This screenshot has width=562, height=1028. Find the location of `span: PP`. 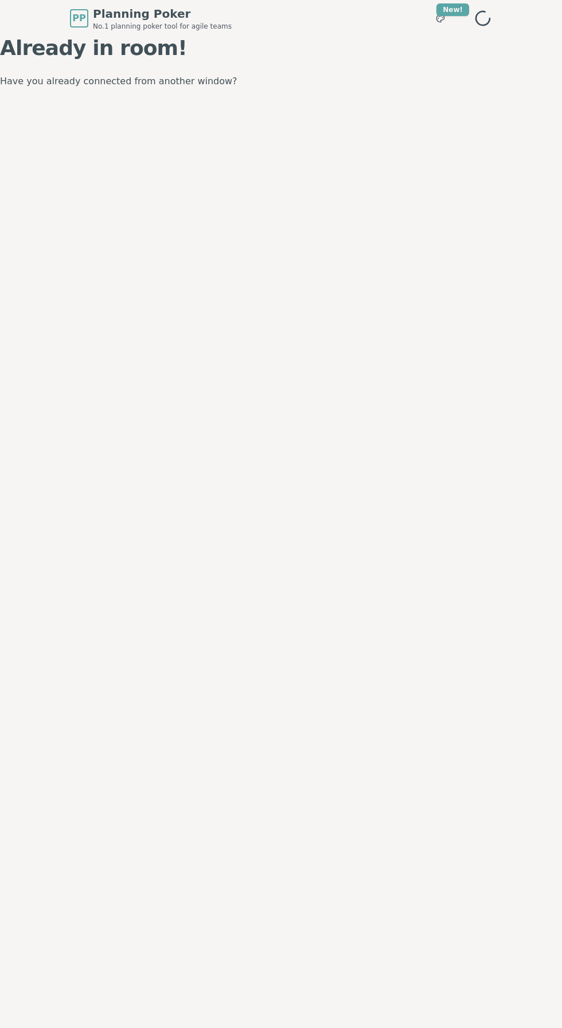

span: PP is located at coordinates (79, 18).